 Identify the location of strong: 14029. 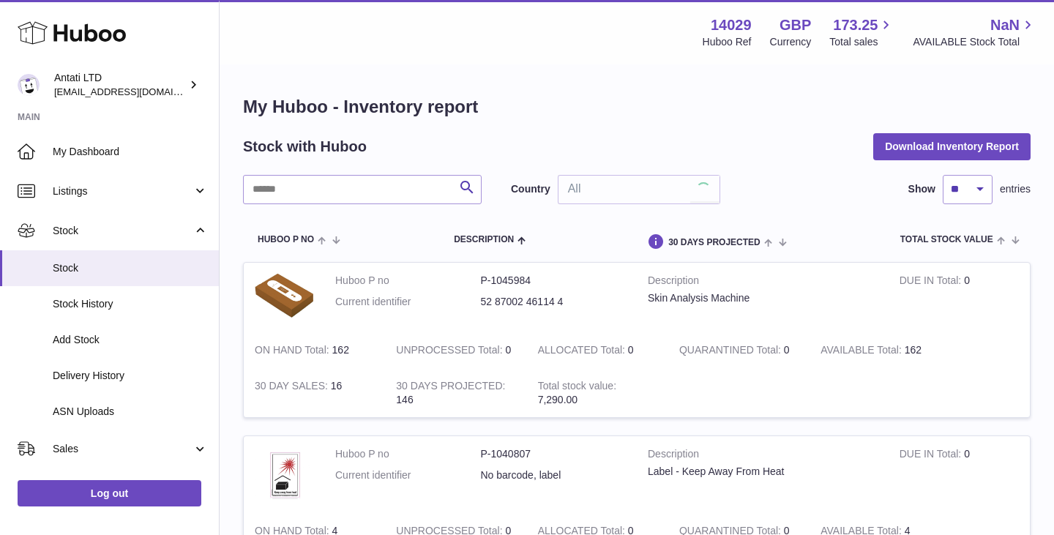
(732, 25).